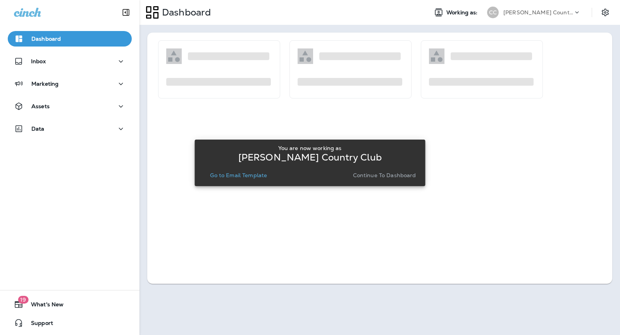 This screenshot has height=335, width=620. I want to click on button: Inbox, so click(70, 61).